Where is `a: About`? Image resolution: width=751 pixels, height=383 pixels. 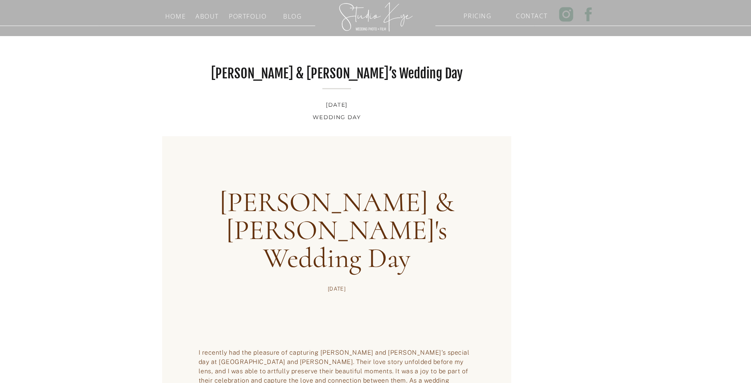
a: About is located at coordinates (207, 14).